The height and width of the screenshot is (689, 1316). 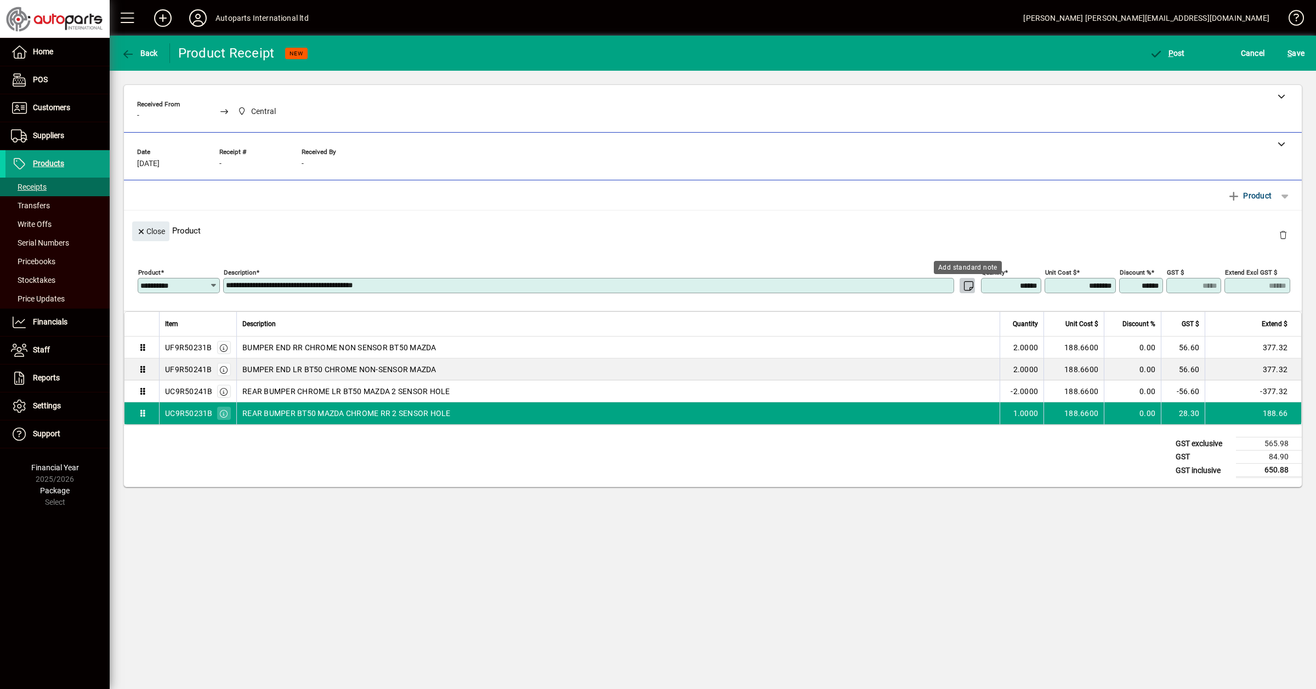 I want to click on span: Price Updates, so click(x=38, y=299).